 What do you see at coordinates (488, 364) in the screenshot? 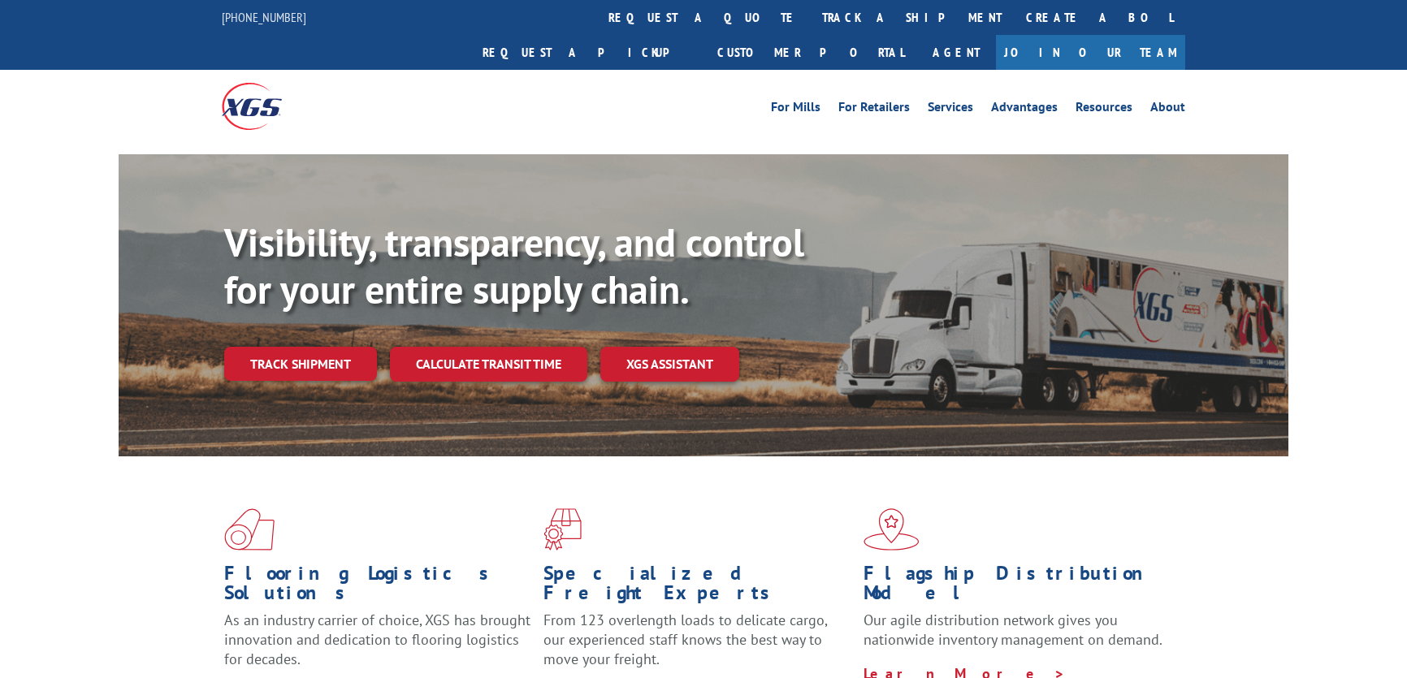
I see `a: Calculate transit time` at bounding box center [488, 364].